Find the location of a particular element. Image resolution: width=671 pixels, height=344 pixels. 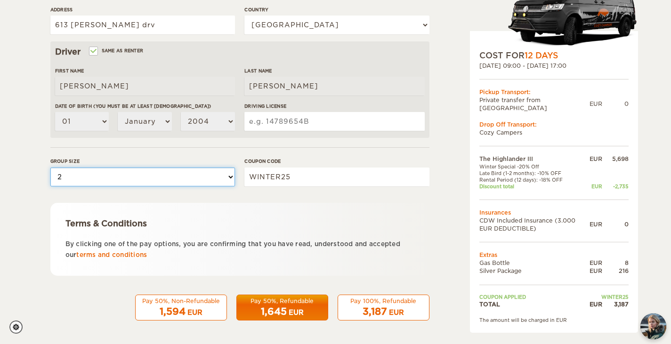

label: Group size is located at coordinates (143, 161).